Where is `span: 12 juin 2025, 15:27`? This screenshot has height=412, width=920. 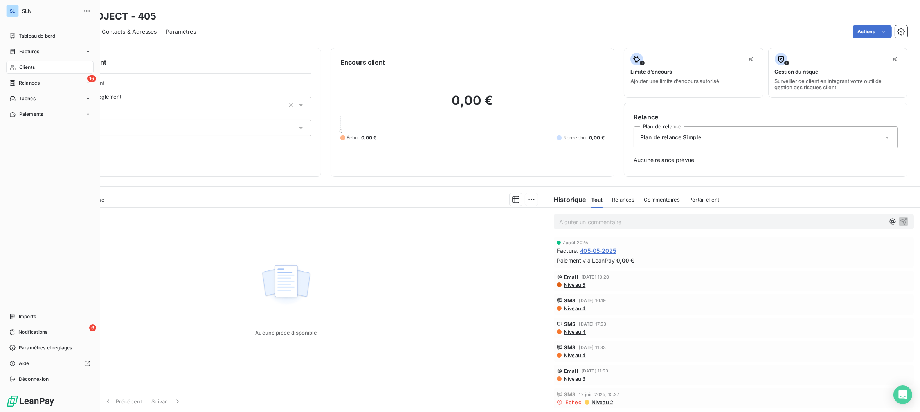
span: 12 juin 2025, 15:27 is located at coordinates (599, 394).